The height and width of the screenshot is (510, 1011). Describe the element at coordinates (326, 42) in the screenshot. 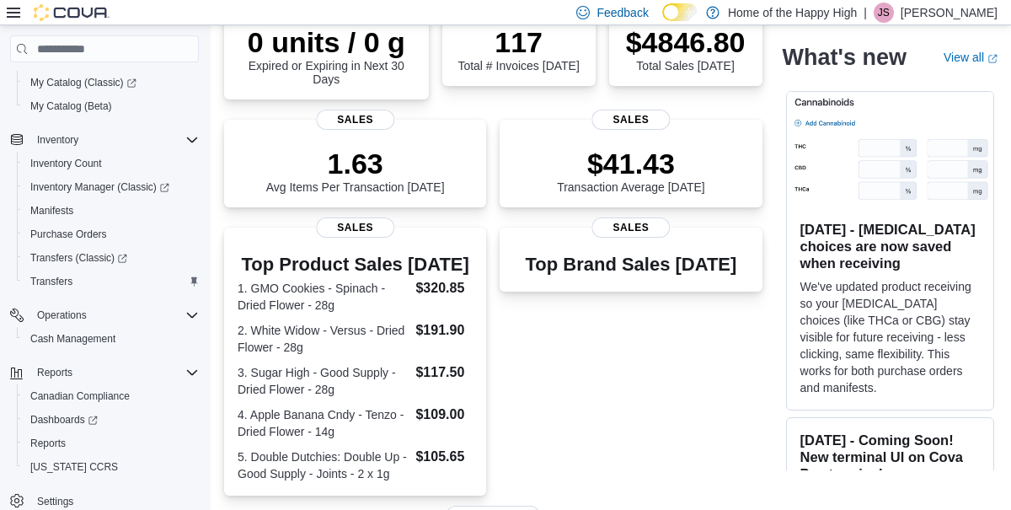

I see `p: 0 units / 0 g` at that location.